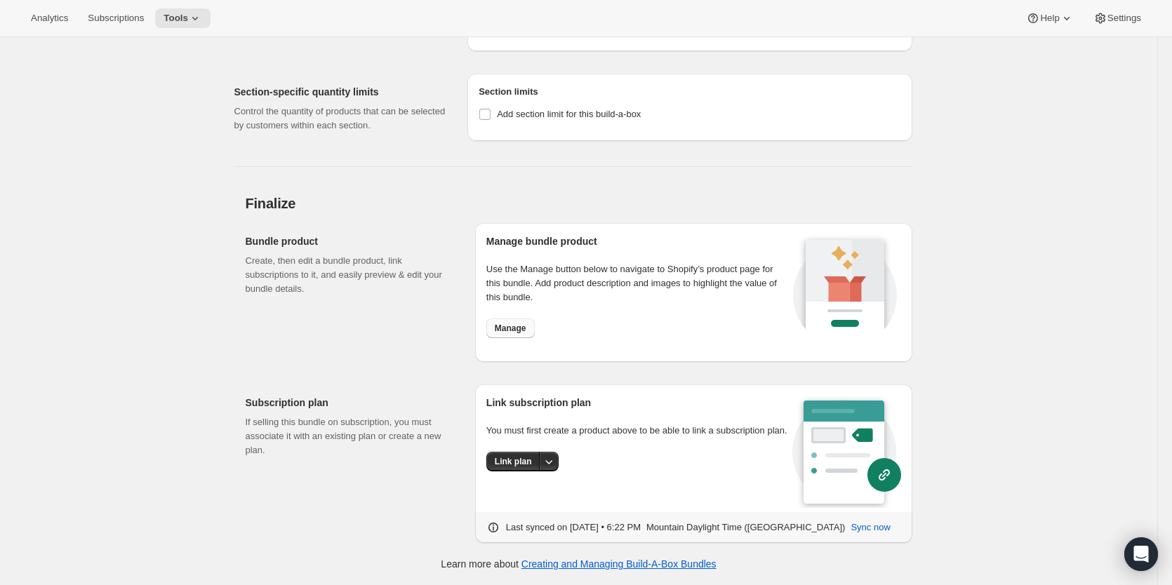 The image size is (1172, 585). Describe the element at coordinates (1049, 18) in the screenshot. I see `button: Help` at that location.